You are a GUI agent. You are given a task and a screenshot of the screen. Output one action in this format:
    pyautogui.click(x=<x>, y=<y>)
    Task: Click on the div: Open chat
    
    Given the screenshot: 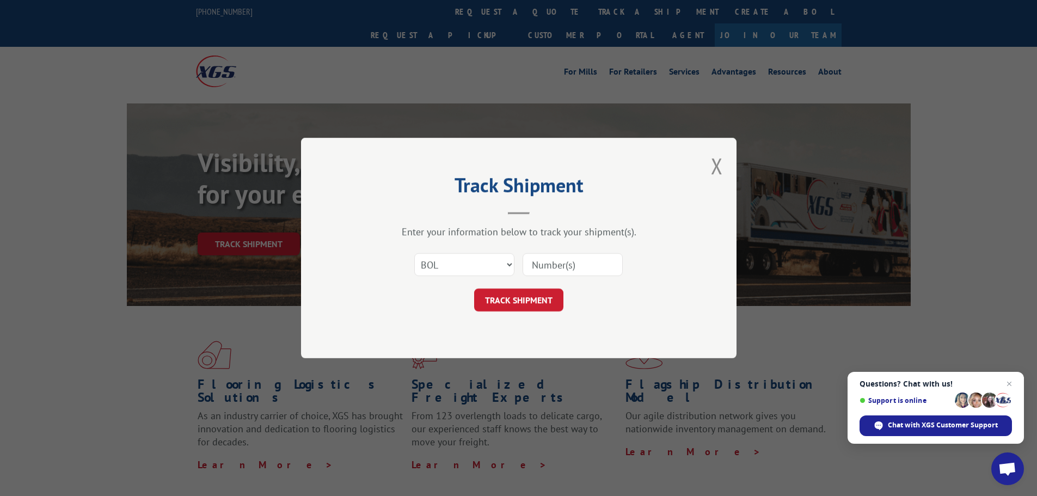 What is the action you would take?
    pyautogui.click(x=1008, y=469)
    